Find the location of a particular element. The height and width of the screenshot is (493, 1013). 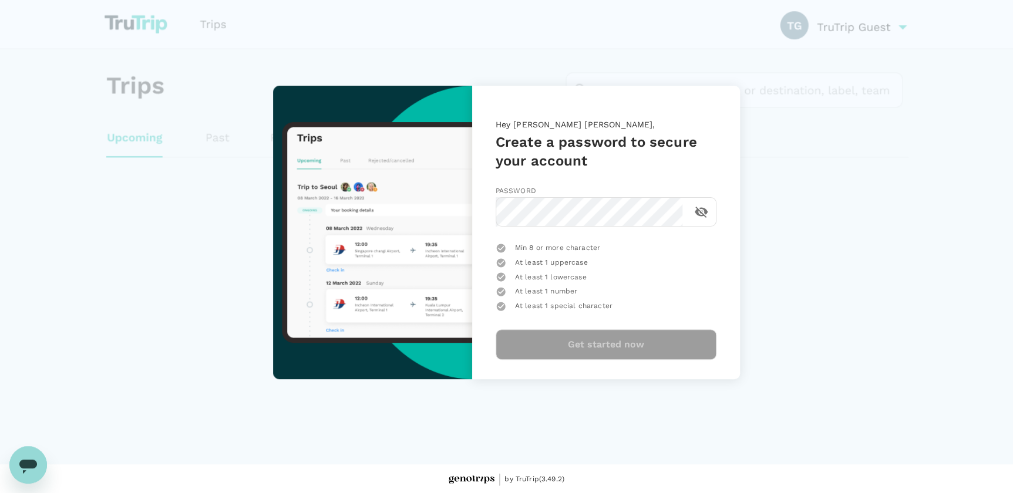

span: At least 1 special character is located at coordinates (564, 307).